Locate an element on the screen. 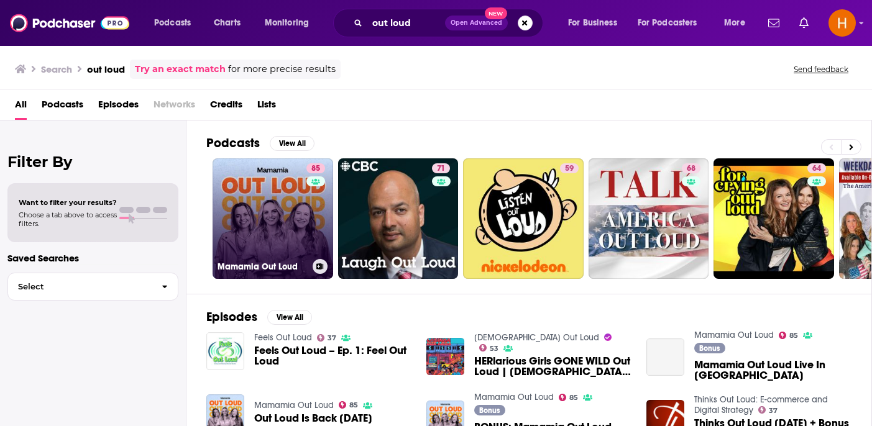 The image size is (872, 426). span: Monitoring is located at coordinates (286, 23).